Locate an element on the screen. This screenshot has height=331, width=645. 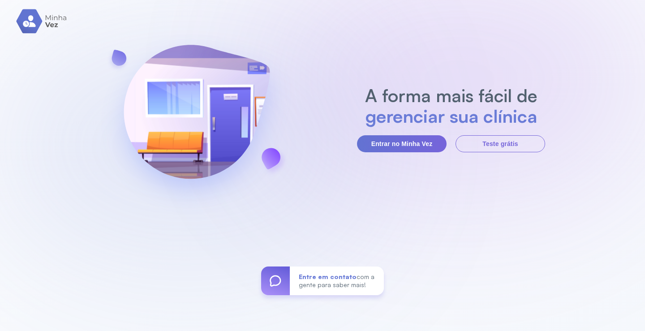
button: Teste grátis is located at coordinates (501, 144).